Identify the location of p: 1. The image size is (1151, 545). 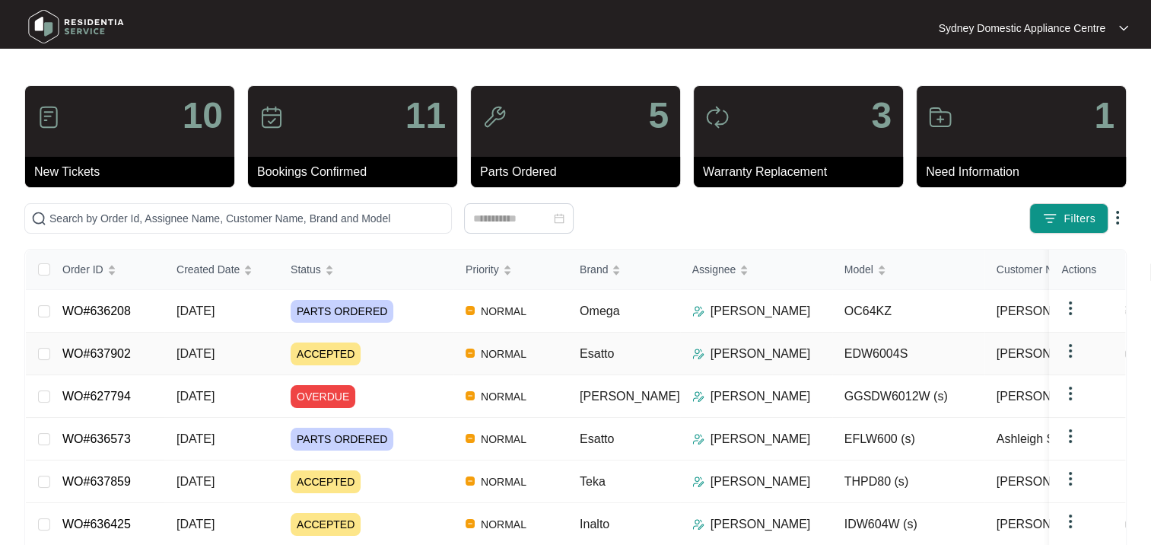
(1104, 116).